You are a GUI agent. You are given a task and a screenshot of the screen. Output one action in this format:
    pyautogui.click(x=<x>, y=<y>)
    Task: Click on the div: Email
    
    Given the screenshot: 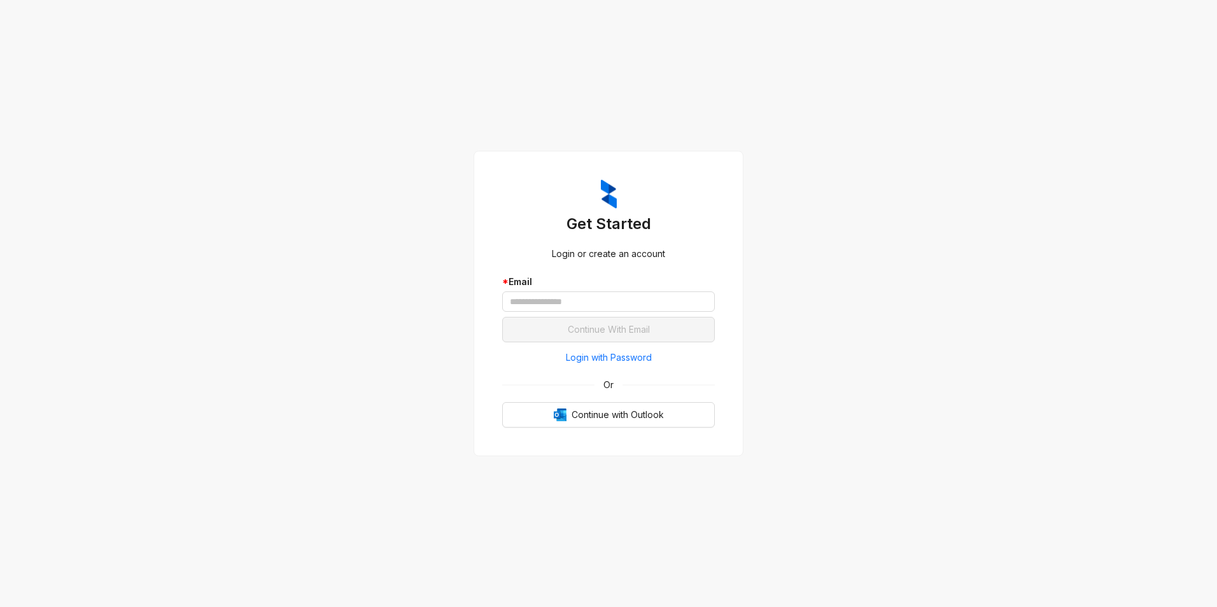 What is the action you would take?
    pyautogui.click(x=608, y=282)
    